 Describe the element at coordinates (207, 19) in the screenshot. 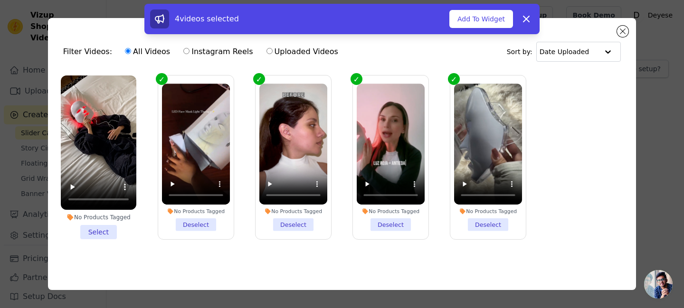

I see `span: 4 videos selected` at that location.